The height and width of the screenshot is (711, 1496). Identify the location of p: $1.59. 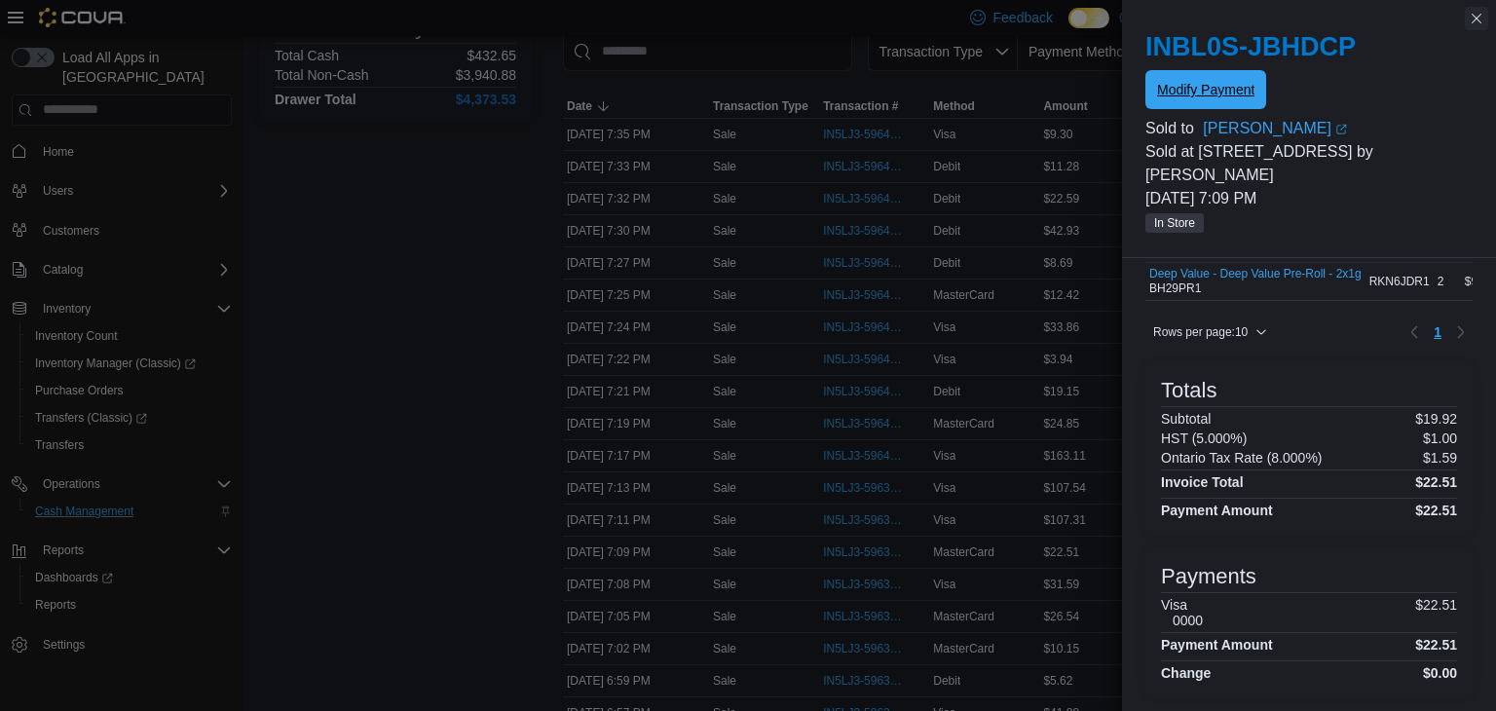
(1440, 458).